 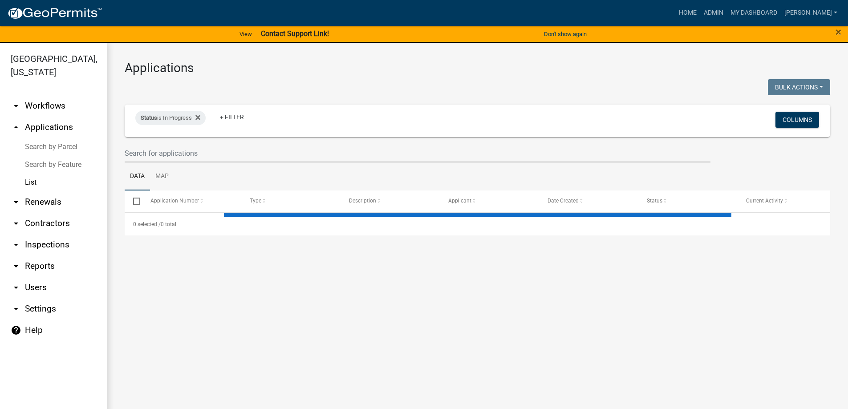 I want to click on a: Data, so click(x=137, y=177).